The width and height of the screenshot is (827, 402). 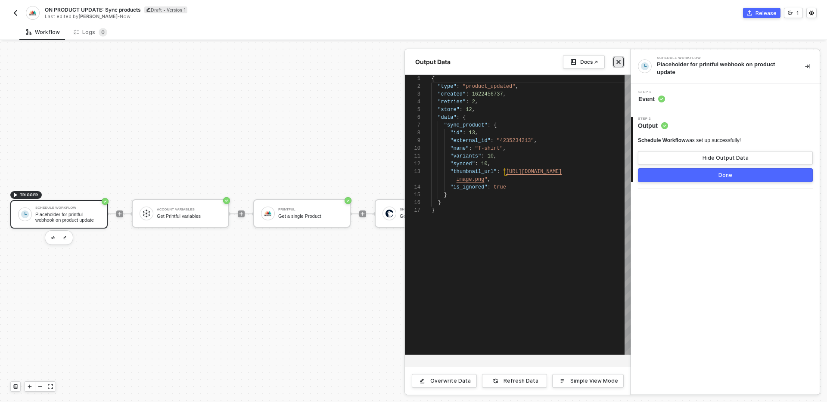 What do you see at coordinates (103, 32) in the screenshot?
I see `sup: 0` at bounding box center [103, 32].